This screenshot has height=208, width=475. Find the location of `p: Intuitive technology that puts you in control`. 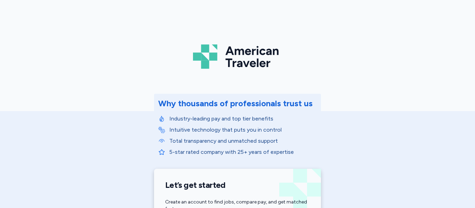

p: Intuitive technology that puts you in control is located at coordinates (243, 130).